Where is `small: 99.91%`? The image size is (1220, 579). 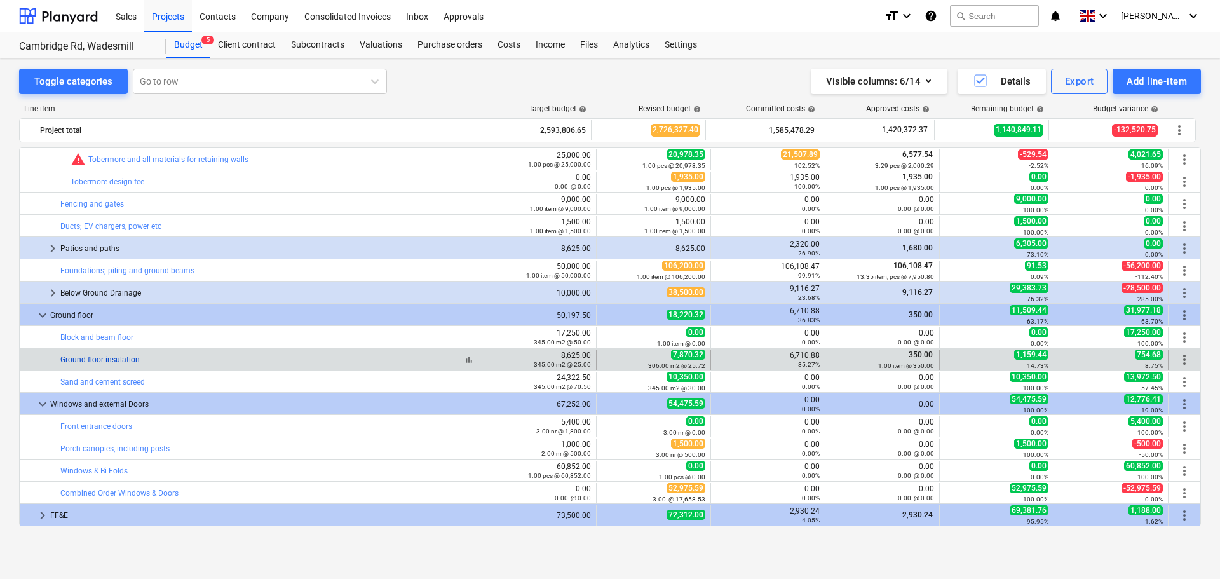 small: 99.91% is located at coordinates (809, 275).